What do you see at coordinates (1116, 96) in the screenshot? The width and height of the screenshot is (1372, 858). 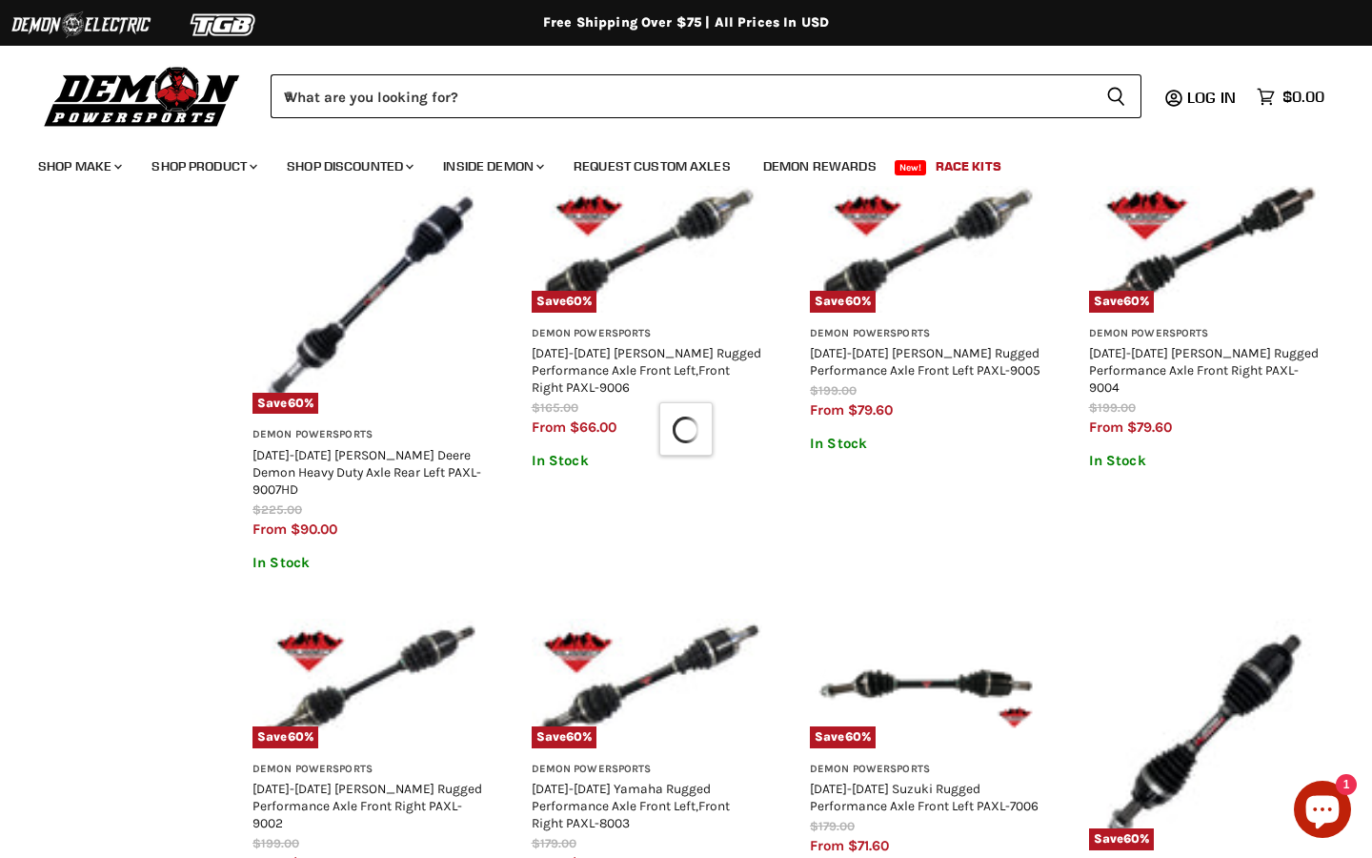 I see `button: Search` at bounding box center [1116, 96].